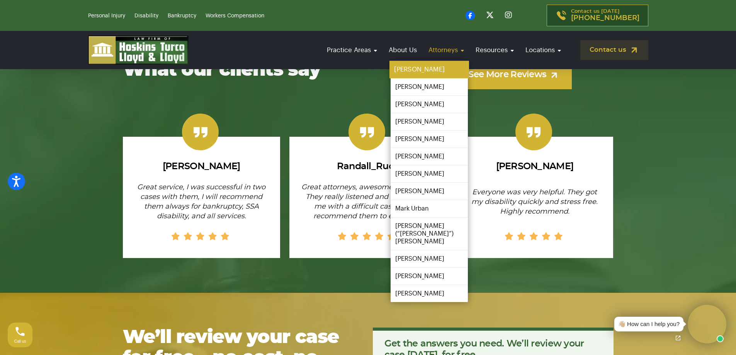  I want to click on a: Practice Areas, so click(352, 50).